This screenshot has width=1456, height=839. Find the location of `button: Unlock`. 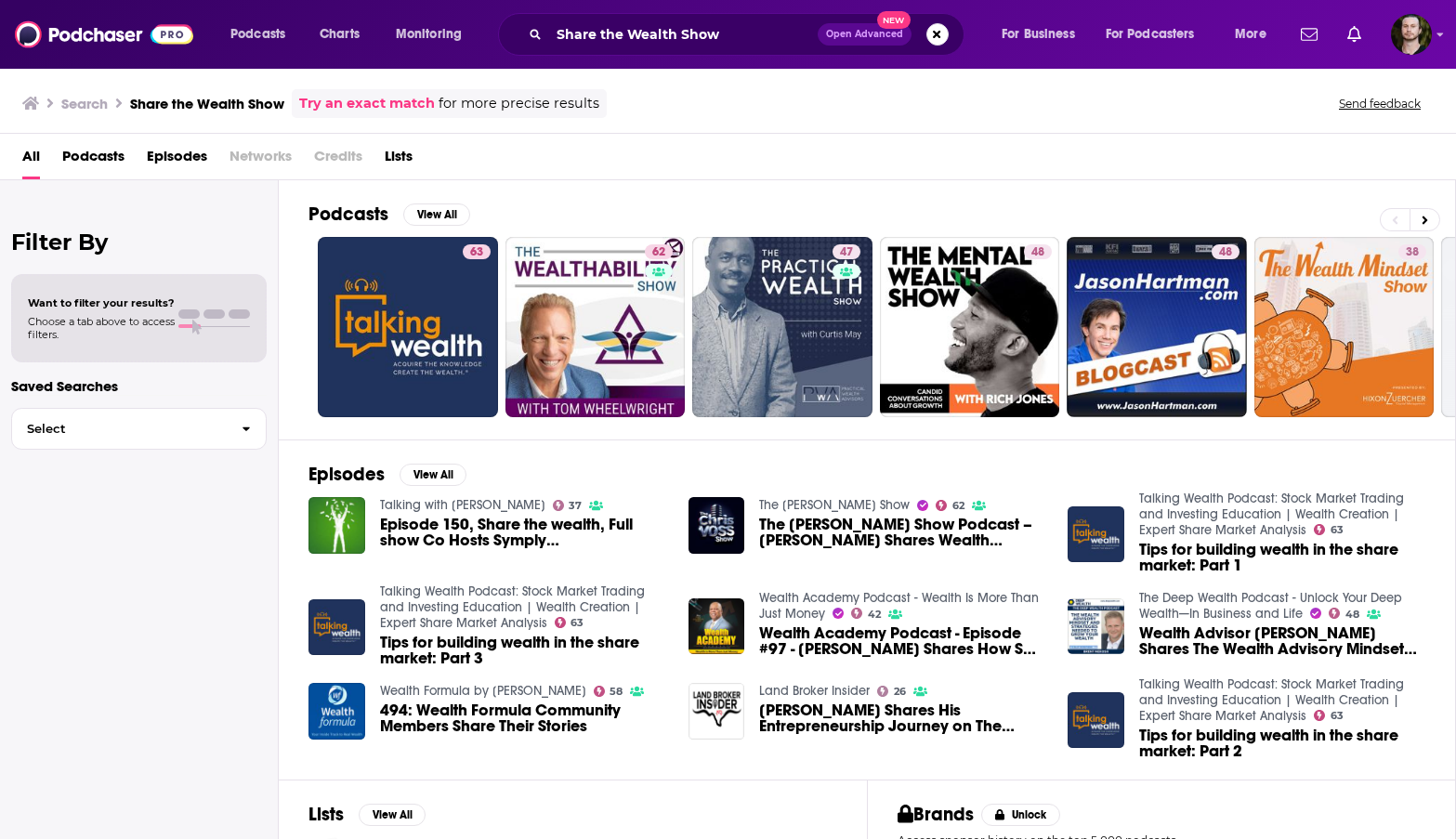

button: Unlock is located at coordinates (1020, 815).